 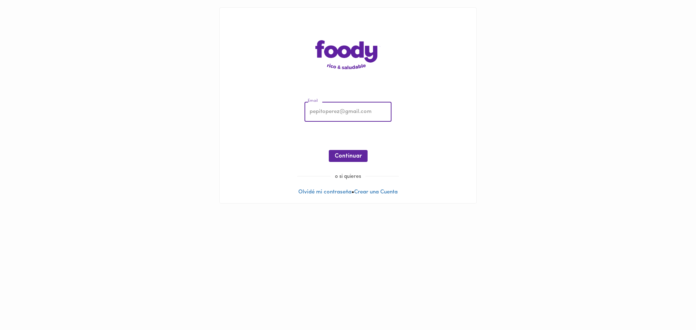 What do you see at coordinates (348, 177) in the screenshot?
I see `span: o si quieres` at bounding box center [348, 177].